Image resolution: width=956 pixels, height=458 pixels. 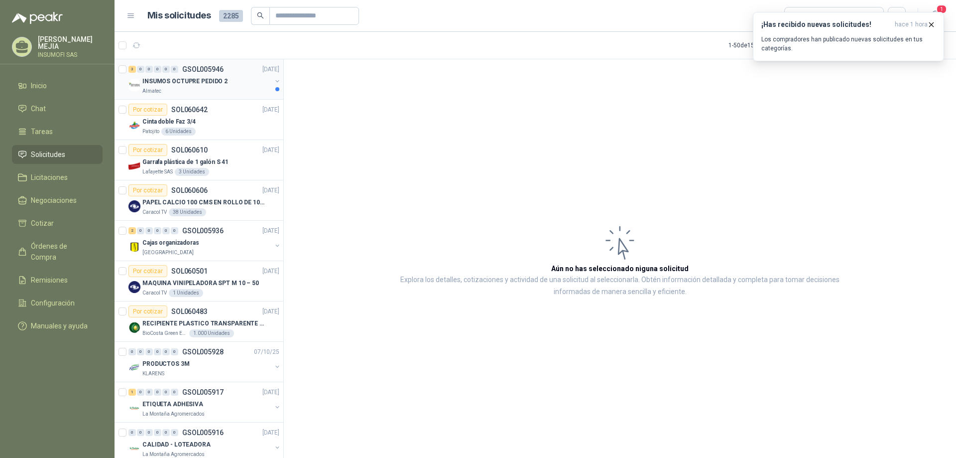 What do you see at coordinates (171, 243) in the screenshot?
I see `p: Cajas organizadoras` at bounding box center [171, 243].